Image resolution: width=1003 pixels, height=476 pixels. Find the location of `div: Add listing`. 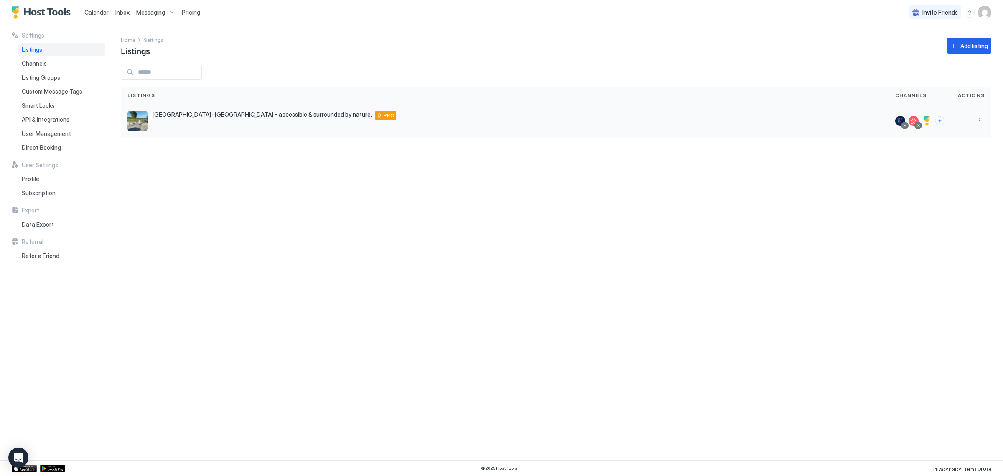

div: Add listing is located at coordinates (975, 46).